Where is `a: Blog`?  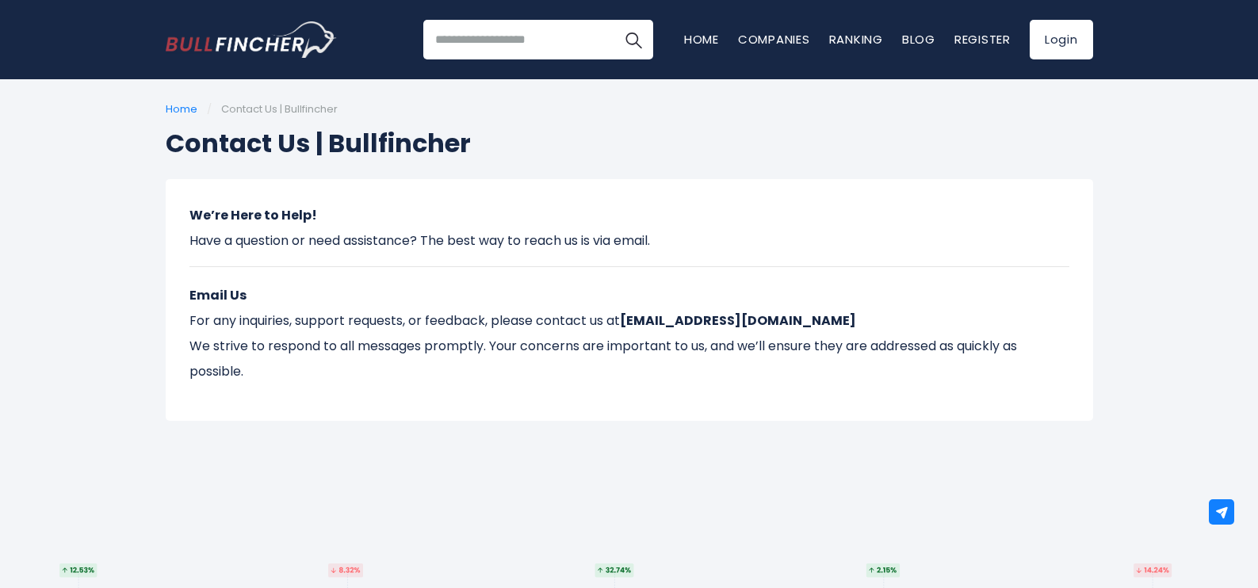
a: Blog is located at coordinates (918, 39).